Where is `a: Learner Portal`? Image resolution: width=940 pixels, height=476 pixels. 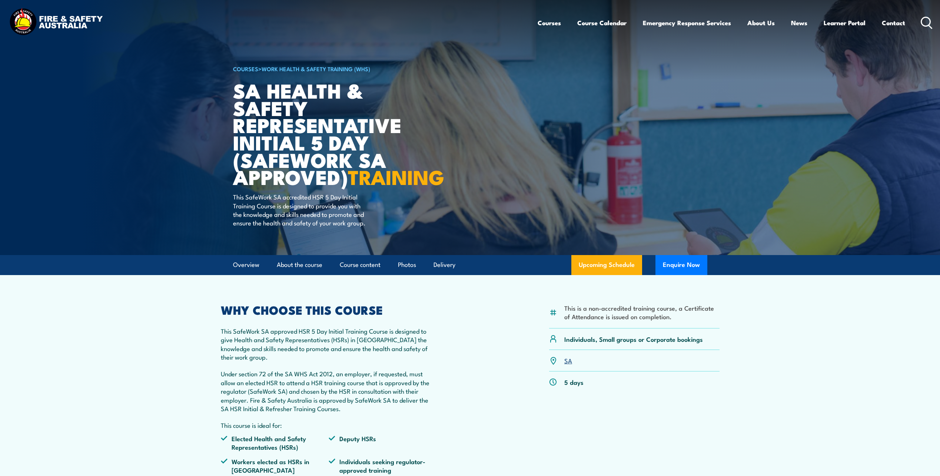
a: Learner Portal is located at coordinates (844, 23).